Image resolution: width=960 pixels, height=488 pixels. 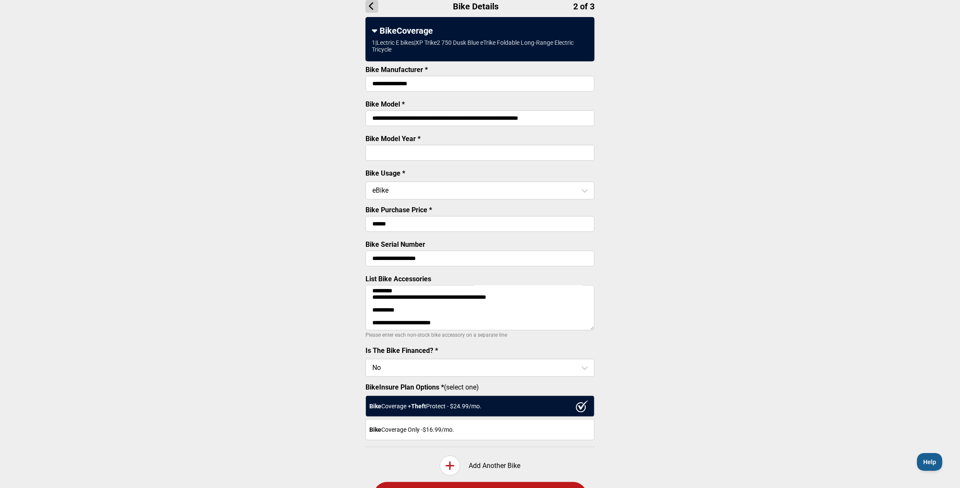 I want to click on div: BikeCoverage, so click(x=480, y=31).